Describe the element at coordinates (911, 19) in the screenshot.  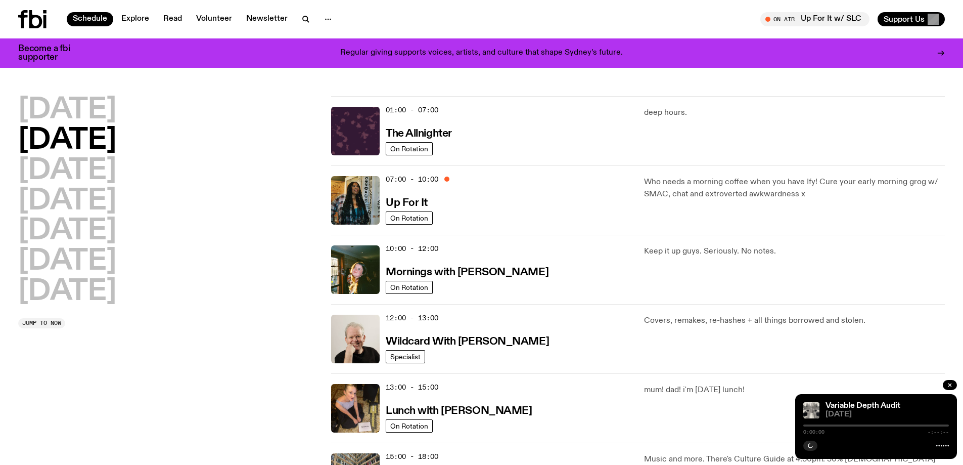
I see `button: Support Us` at that location.